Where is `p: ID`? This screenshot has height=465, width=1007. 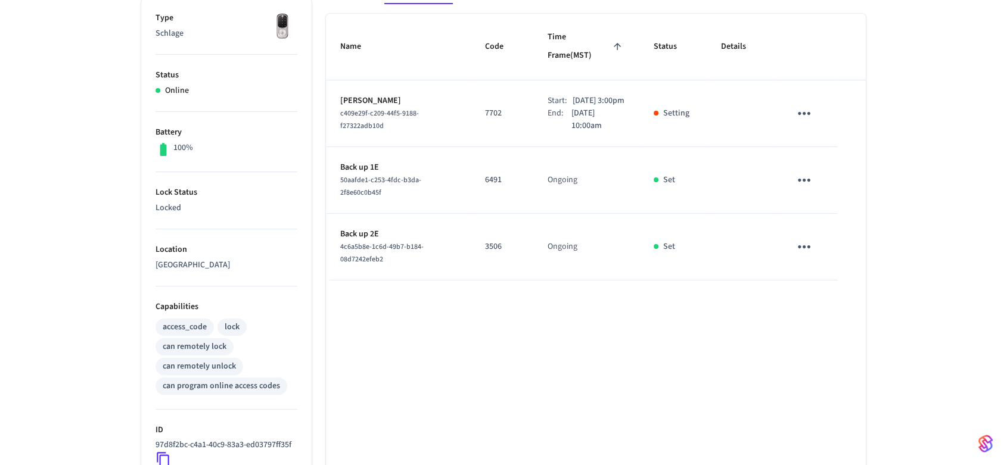 p: ID is located at coordinates (226, 430).